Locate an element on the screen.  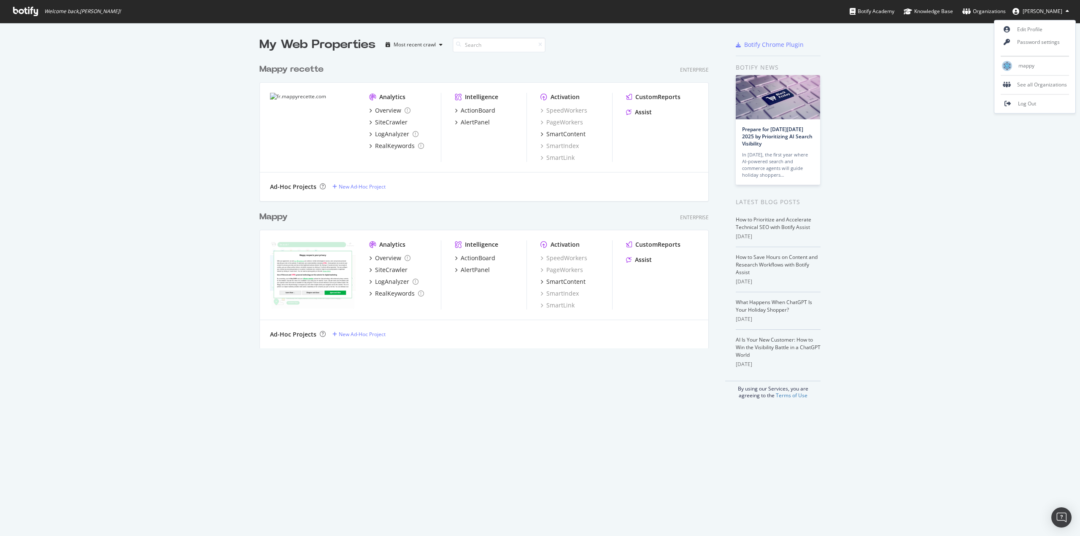
div: Botify Academy is located at coordinates (872, 11).